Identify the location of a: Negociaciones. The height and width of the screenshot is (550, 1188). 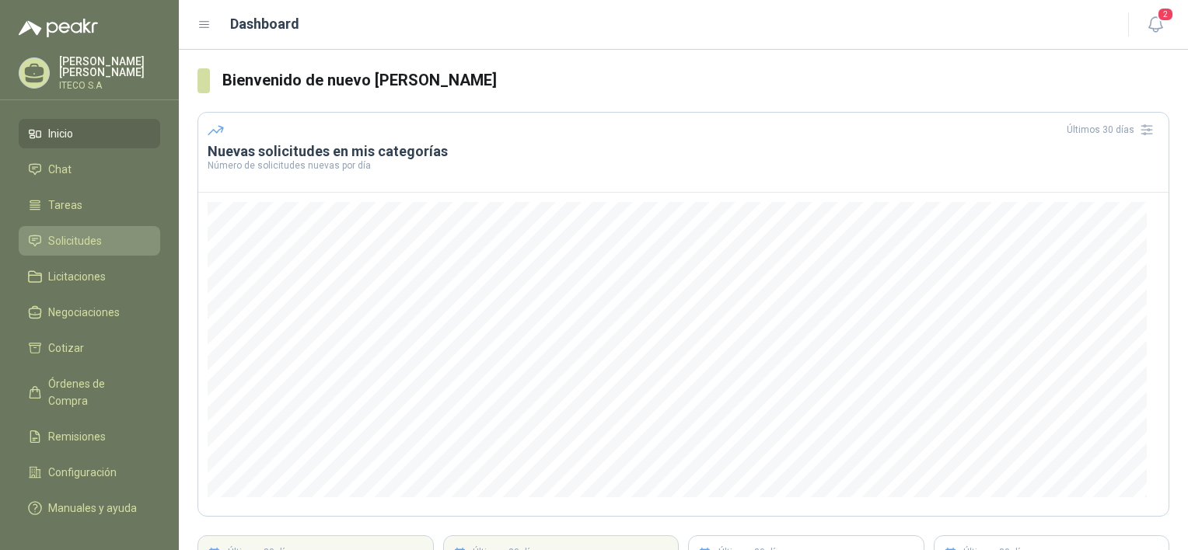
(89, 313).